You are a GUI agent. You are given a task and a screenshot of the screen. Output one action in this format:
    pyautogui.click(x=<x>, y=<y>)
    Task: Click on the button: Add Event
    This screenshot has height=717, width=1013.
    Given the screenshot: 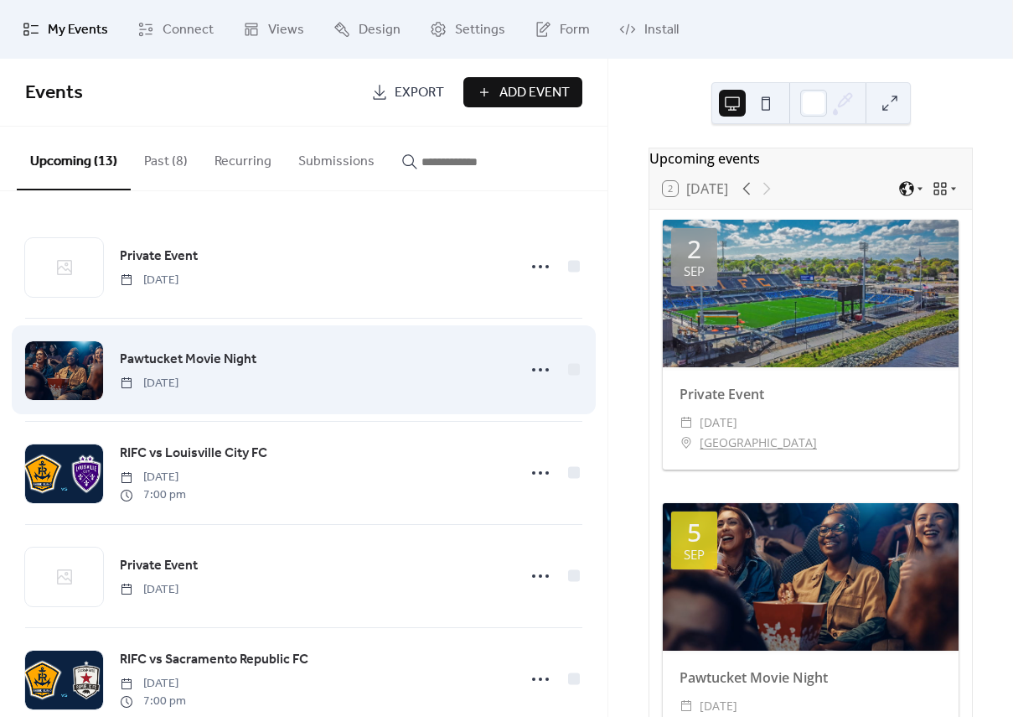 What is the action you would take?
    pyautogui.click(x=523, y=92)
    